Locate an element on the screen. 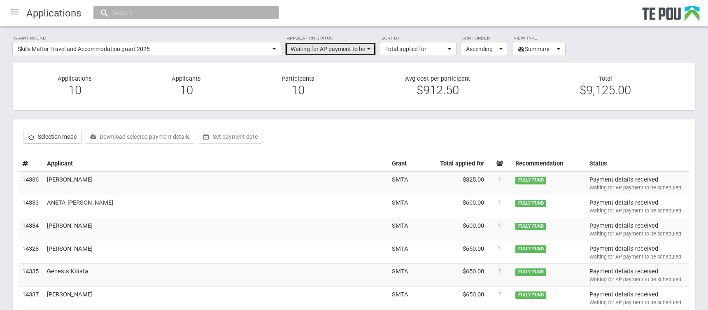 This screenshot has width=708, height=310. div: Applicants is located at coordinates (186, 86).